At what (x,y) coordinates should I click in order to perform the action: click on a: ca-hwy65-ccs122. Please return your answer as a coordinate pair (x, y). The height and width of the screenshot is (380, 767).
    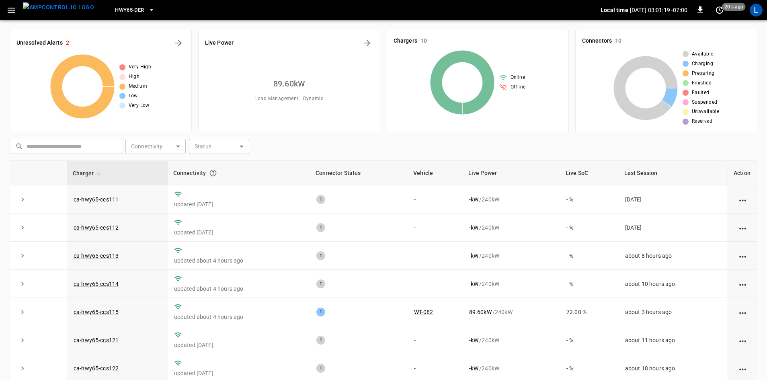
    Looking at the image, I should click on (96, 368).